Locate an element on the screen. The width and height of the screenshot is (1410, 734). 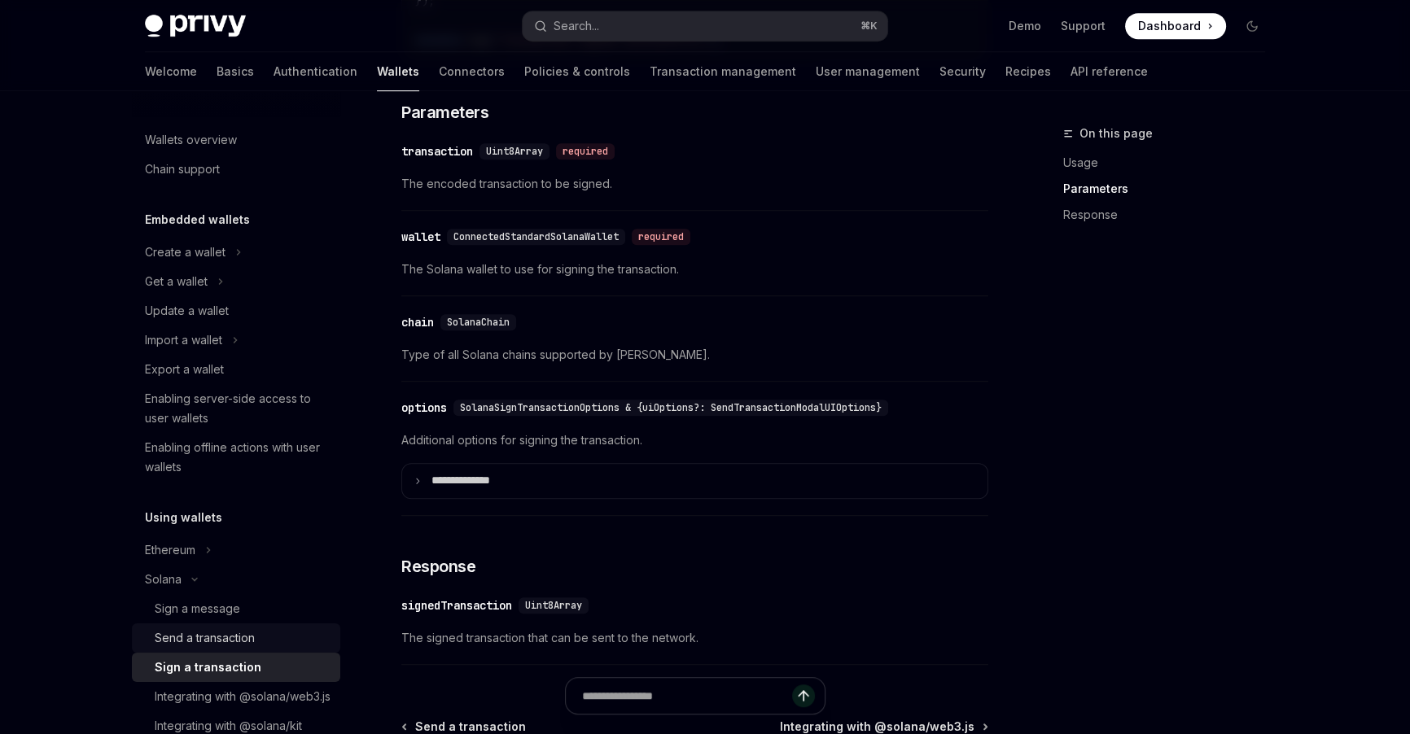
span: On this page is located at coordinates (1116, 134).